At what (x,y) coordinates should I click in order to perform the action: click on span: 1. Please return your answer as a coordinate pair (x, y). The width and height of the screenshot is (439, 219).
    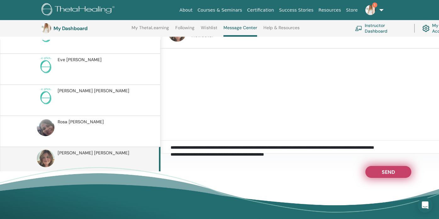
    Looking at the image, I should click on (375, 5).